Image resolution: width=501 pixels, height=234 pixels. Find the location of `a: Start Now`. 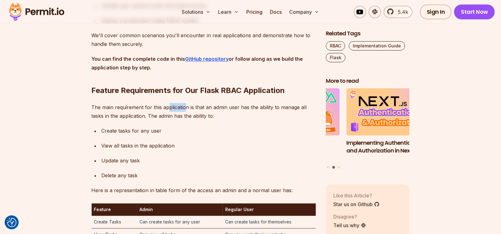

a: Start Now is located at coordinates (474, 12).